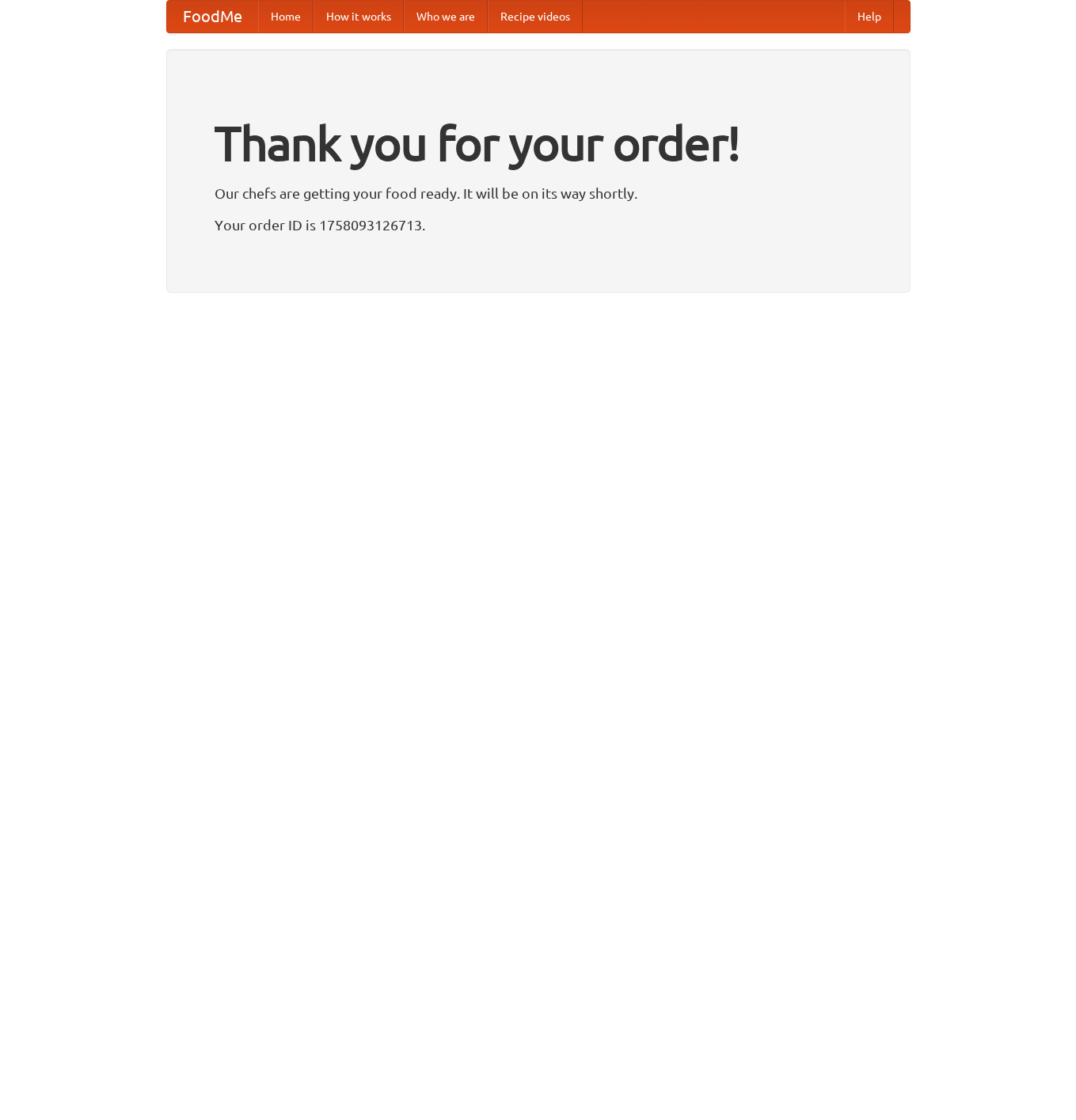  I want to click on p: Your order ID is 1758093126713., so click(538, 225).